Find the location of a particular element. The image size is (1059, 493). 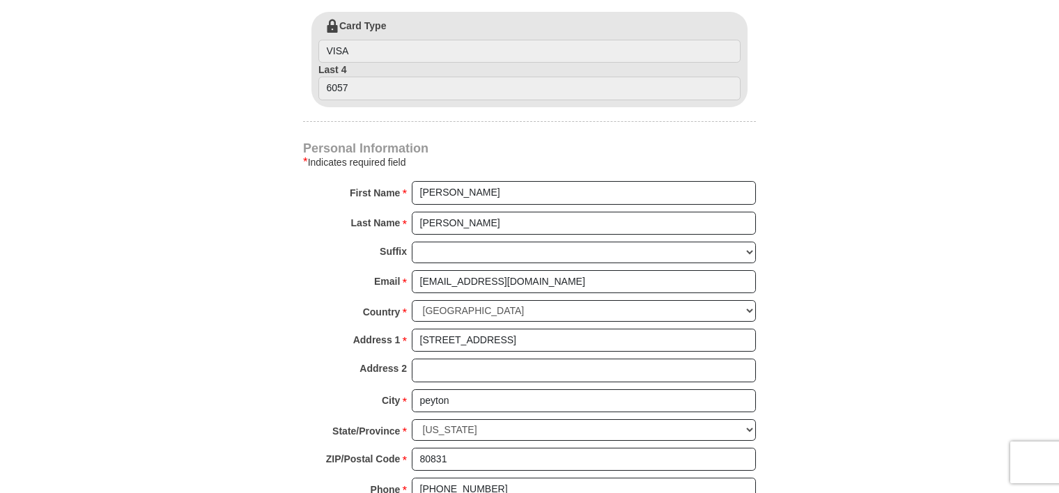

strong: State/Province is located at coordinates (366, 431).